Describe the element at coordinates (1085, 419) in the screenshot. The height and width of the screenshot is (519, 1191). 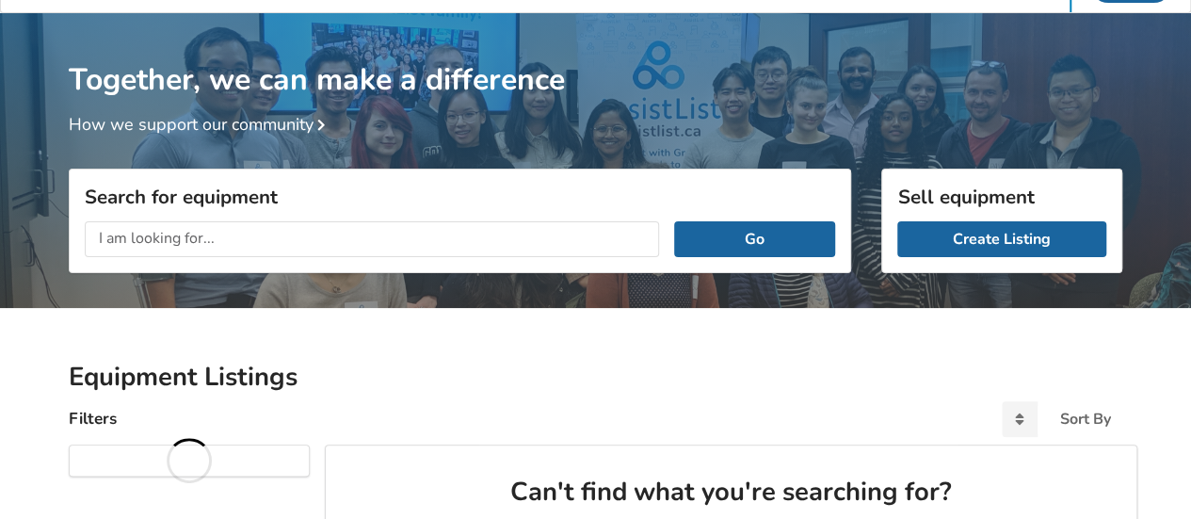
I see `div: Sort By` at that location.